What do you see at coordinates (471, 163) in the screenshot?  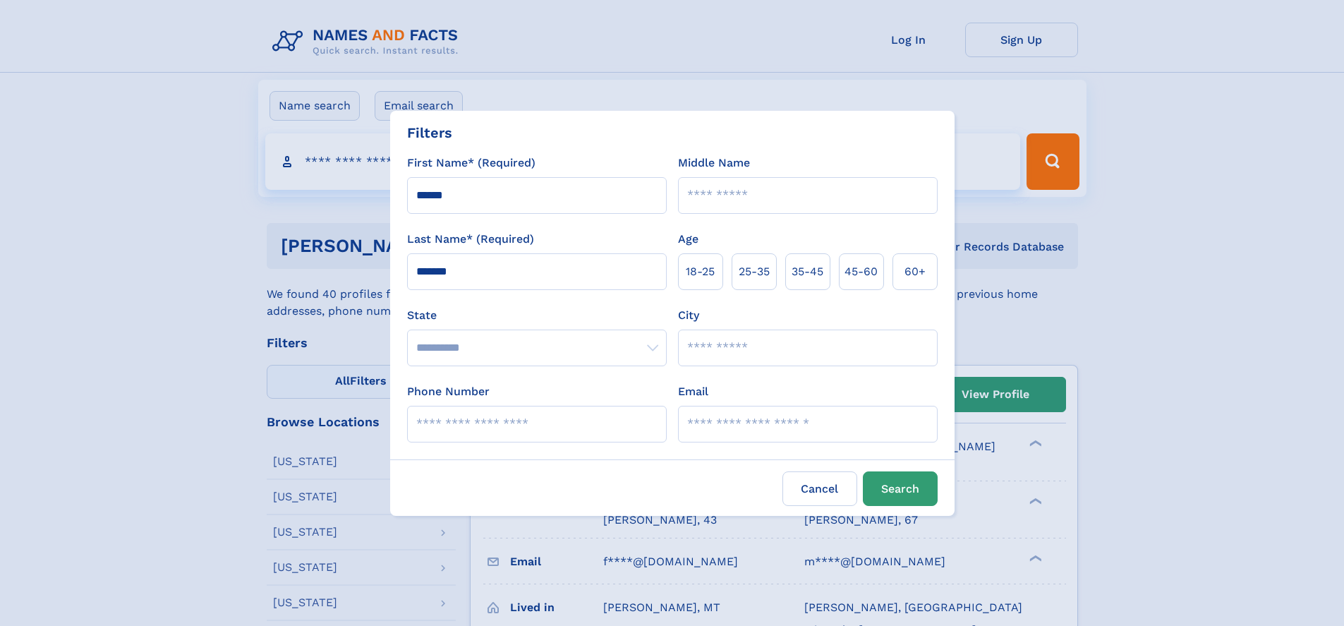 I see `label: First Name* (Required)` at bounding box center [471, 163].